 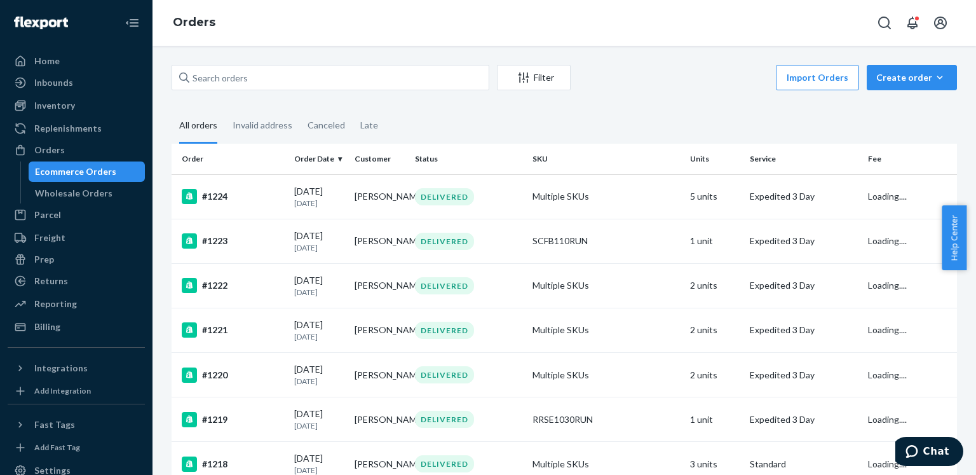 What do you see at coordinates (55, 105) in the screenshot?
I see `div: Inventory` at bounding box center [55, 105].